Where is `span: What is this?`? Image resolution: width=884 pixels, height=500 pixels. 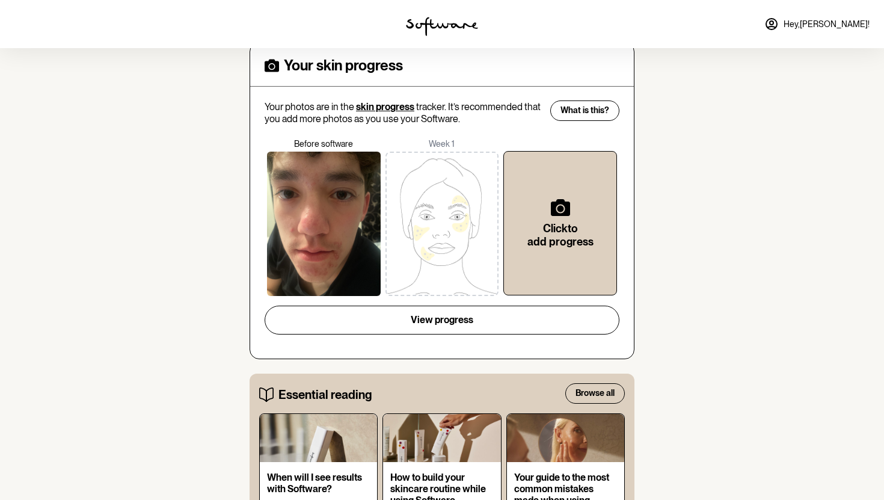 span: What is this? is located at coordinates (585, 110).